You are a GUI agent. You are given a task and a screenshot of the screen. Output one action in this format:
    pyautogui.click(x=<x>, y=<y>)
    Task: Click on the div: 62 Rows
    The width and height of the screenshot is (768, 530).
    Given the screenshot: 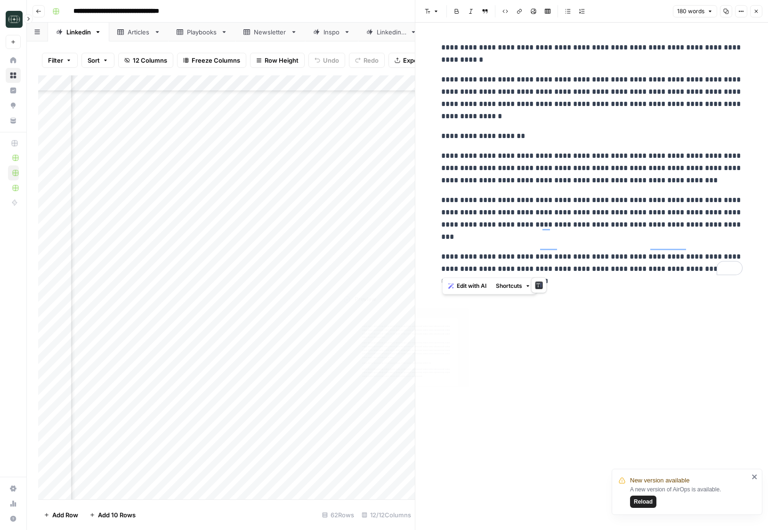 What is the action you would take?
    pyautogui.click(x=338, y=515)
    